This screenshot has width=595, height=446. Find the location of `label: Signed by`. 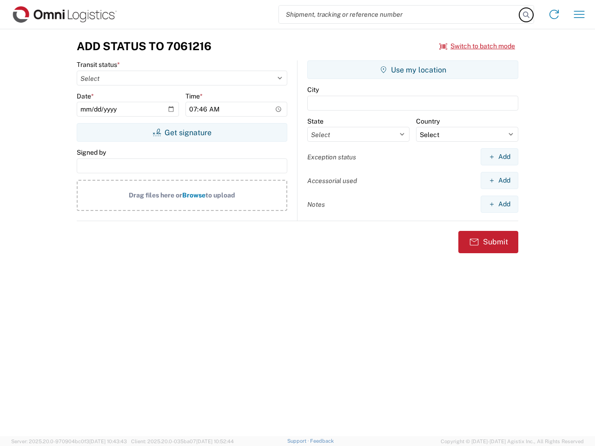

label: Signed by is located at coordinates (91, 152).